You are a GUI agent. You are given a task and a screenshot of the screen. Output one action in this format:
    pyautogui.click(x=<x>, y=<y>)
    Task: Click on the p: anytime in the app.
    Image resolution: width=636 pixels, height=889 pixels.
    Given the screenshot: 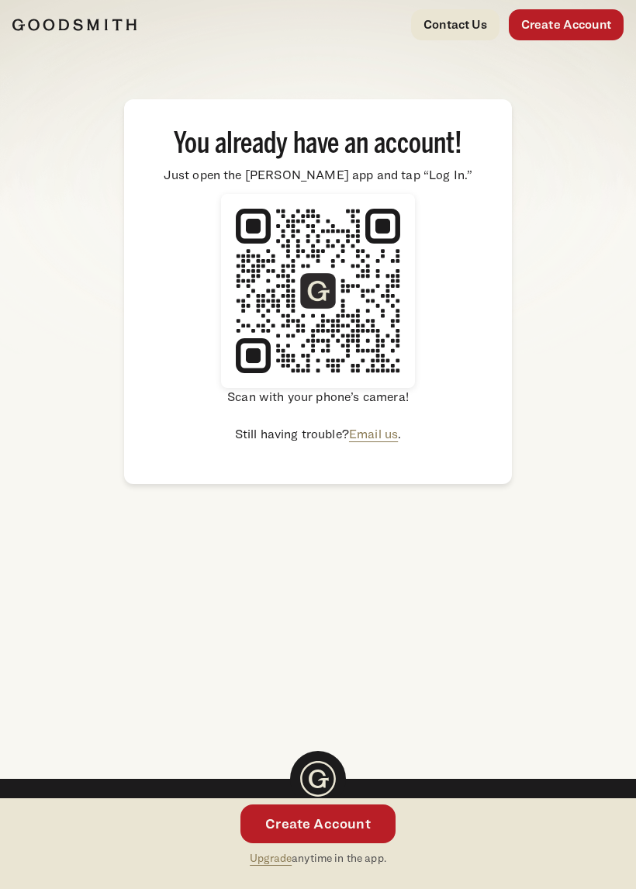 What is the action you would take?
    pyautogui.click(x=318, y=858)
    